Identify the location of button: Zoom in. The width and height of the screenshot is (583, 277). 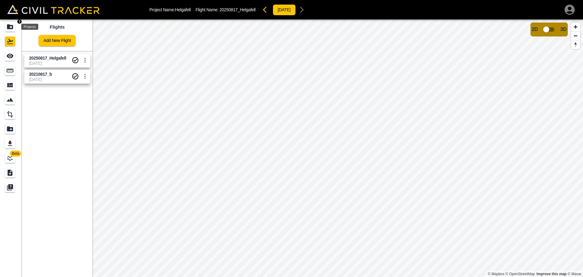
(575, 27).